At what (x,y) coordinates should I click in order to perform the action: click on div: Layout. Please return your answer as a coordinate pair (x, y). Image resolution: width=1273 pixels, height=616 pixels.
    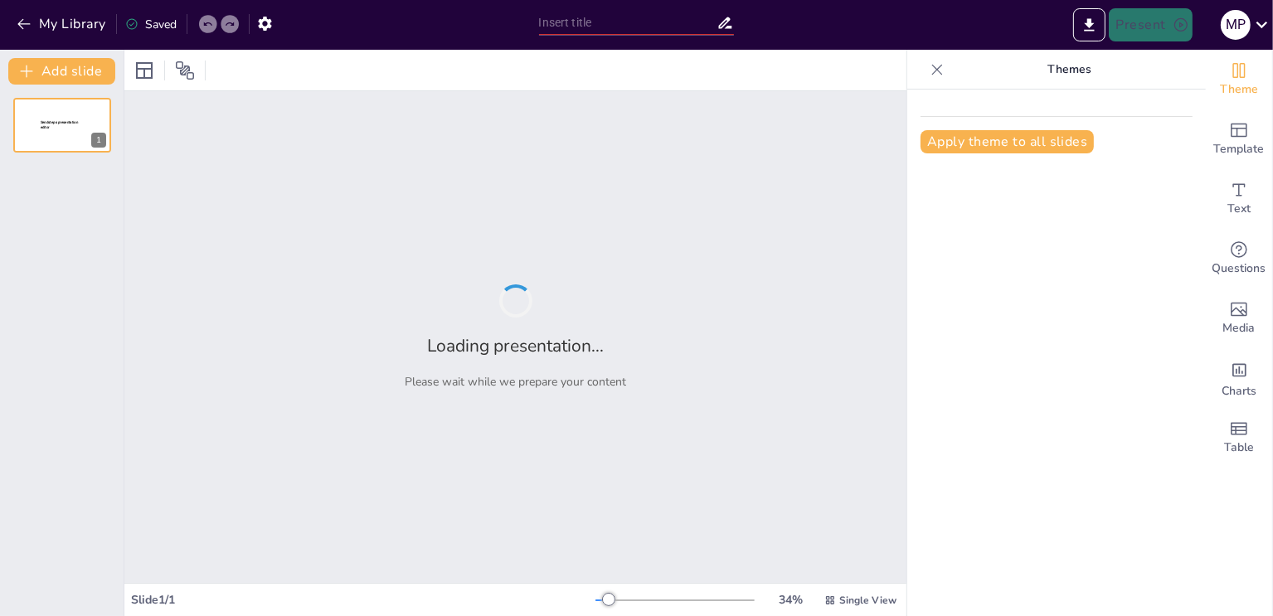
    Looking at the image, I should click on (144, 71).